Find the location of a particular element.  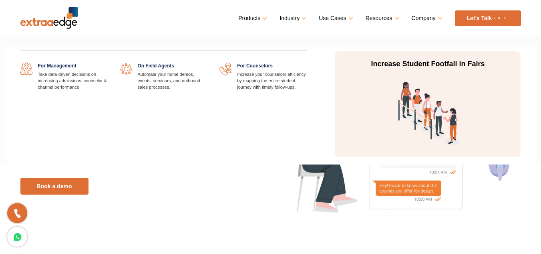

p: Increase Student Footfall in Fairs is located at coordinates (428, 64).